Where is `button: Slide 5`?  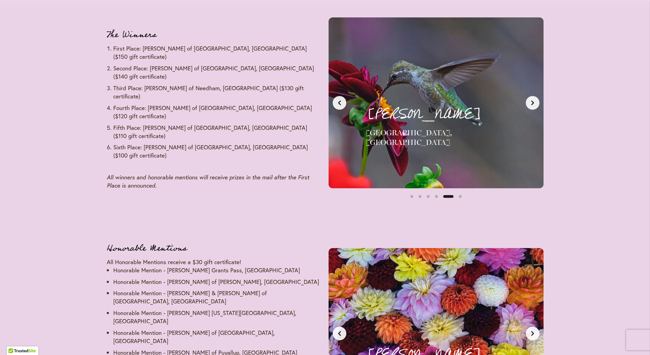
button: Slide 5 is located at coordinates (448, 196).